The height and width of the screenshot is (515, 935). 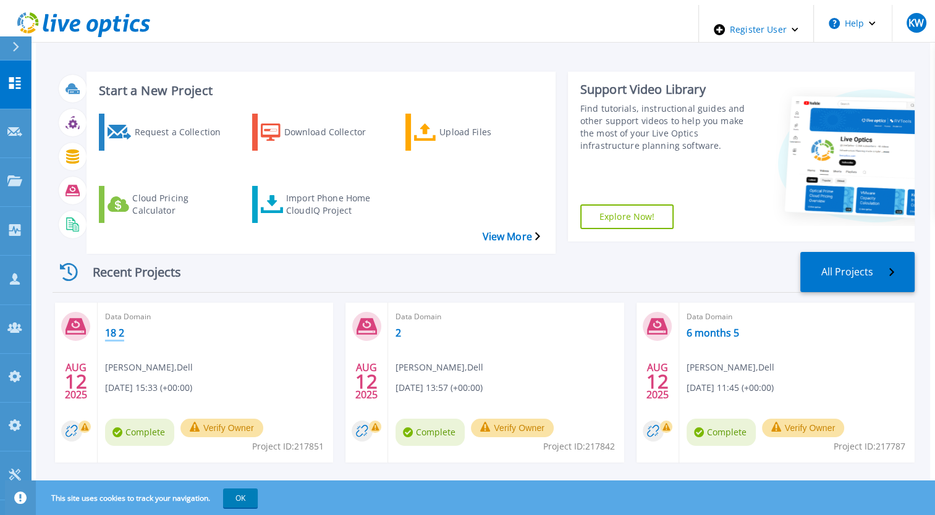 What do you see at coordinates (579, 447) in the screenshot?
I see `span: Project ID: 217842` at bounding box center [579, 447].